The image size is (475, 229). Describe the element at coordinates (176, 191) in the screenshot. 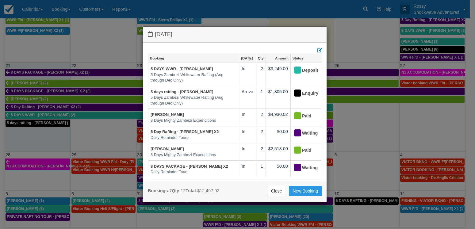

I see `strong: Qty:` at that location.